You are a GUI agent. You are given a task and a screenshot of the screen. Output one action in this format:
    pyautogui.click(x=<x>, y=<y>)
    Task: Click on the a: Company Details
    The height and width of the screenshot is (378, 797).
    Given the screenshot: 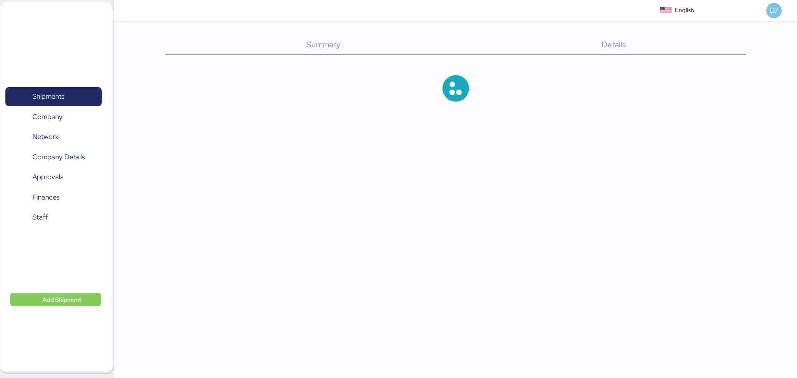 What is the action you would take?
    pyautogui.click(x=54, y=157)
    